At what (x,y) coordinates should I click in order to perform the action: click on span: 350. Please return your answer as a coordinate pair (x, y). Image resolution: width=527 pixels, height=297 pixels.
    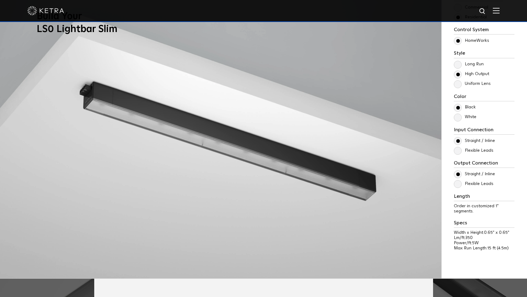
    Looking at the image, I should click on (469, 238).